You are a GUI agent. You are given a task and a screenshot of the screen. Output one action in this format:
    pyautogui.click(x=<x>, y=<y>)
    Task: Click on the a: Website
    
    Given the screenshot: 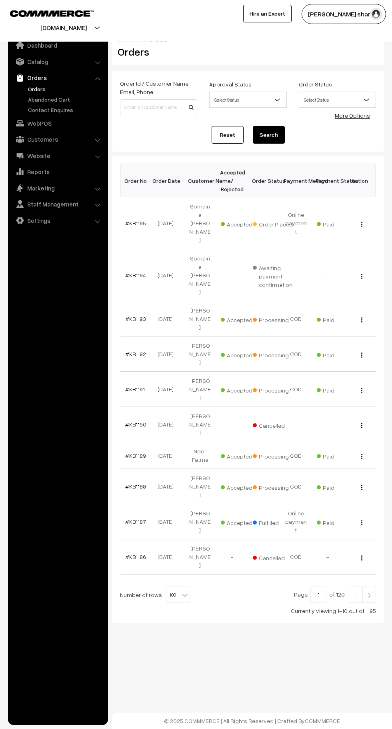 What is the action you would take?
    pyautogui.click(x=58, y=156)
    